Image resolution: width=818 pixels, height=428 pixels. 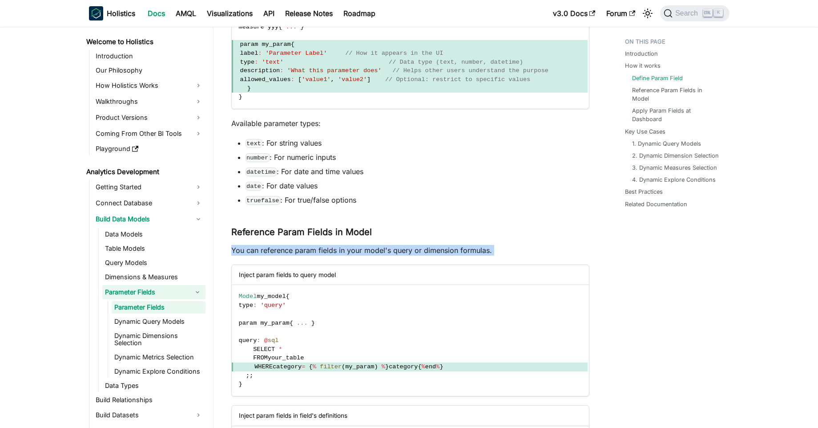 What do you see at coordinates (403, 366) in the screenshot?
I see `span: category` at bounding box center [403, 366].